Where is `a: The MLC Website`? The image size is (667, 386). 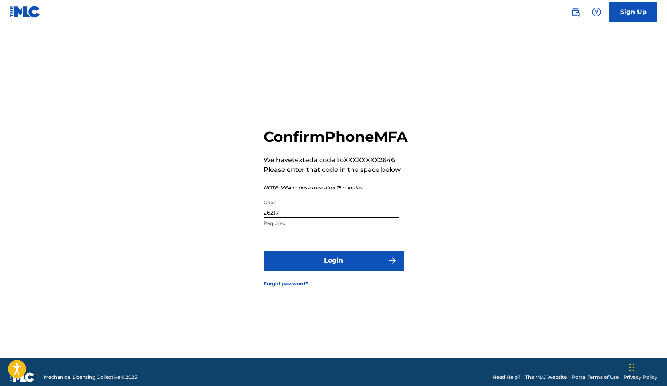 a: The MLC Website is located at coordinates (546, 377).